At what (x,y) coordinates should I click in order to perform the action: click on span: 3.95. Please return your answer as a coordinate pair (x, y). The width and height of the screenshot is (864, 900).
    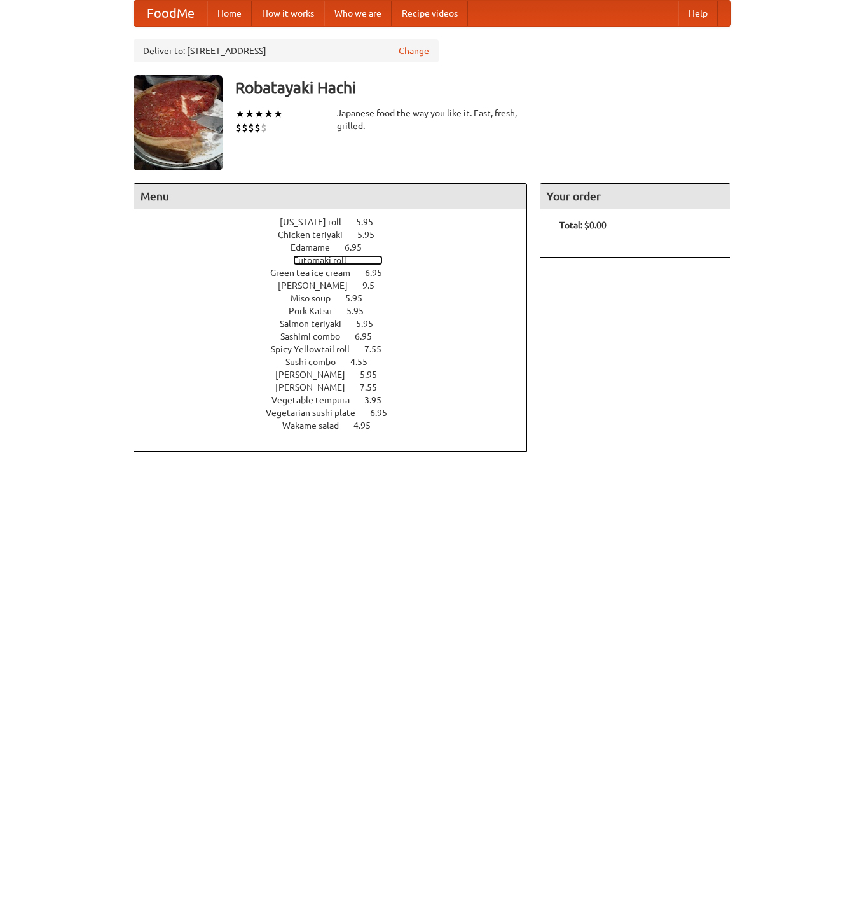
    Looking at the image, I should click on (379, 400).